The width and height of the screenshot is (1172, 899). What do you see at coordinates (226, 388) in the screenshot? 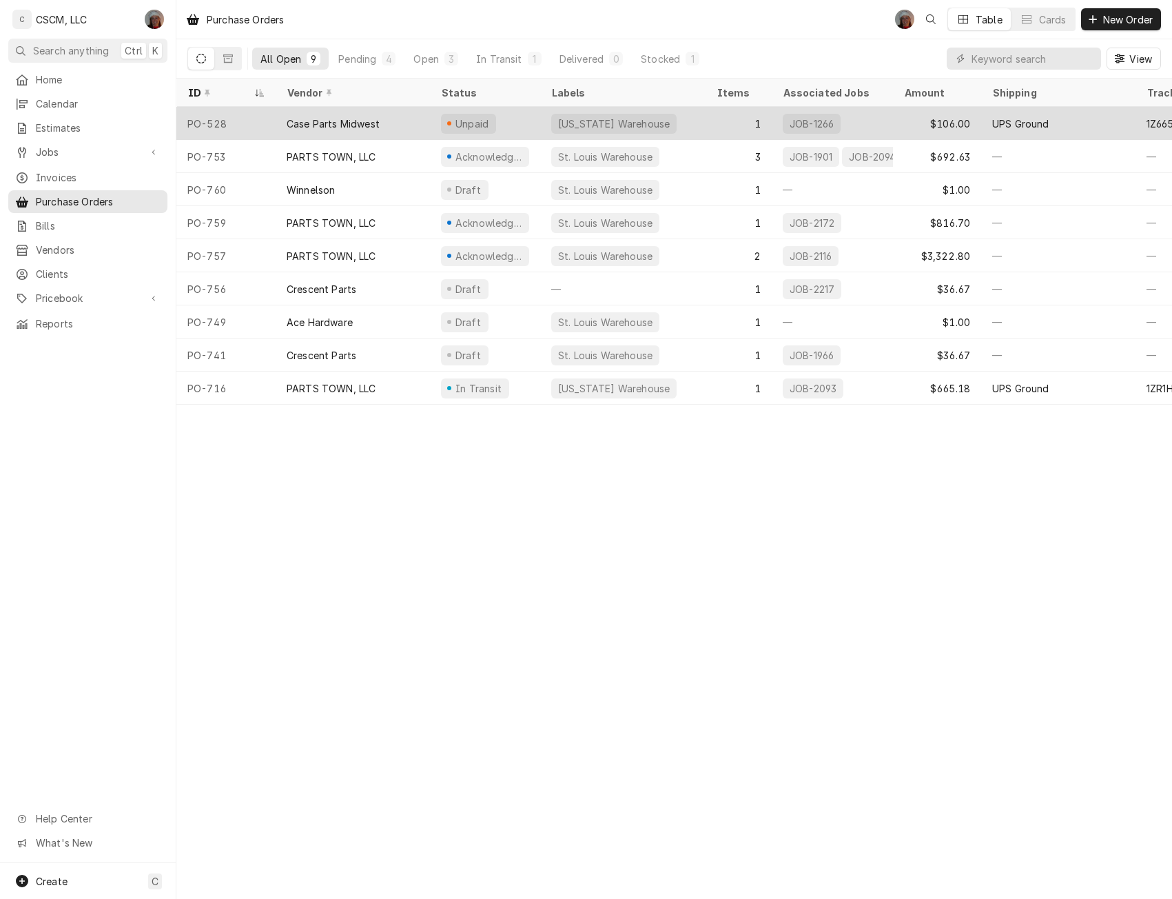
I see `div: PO-716` at bounding box center [226, 388].